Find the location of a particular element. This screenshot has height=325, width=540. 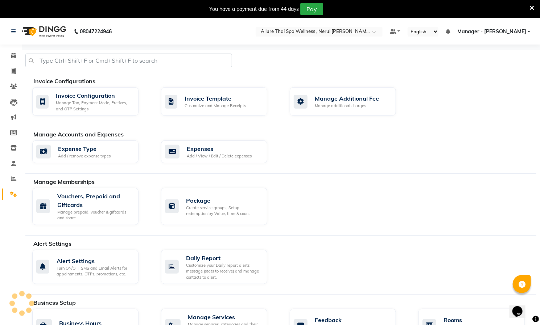

b: 08047224946 is located at coordinates (96, 32).